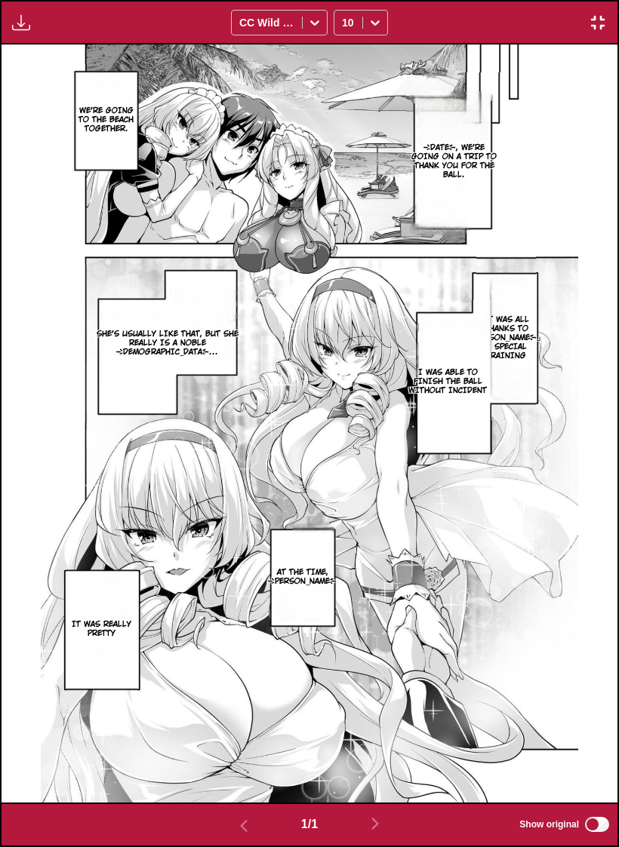 The height and width of the screenshot is (847, 619). Describe the element at coordinates (244, 826) in the screenshot. I see `img: Previous page` at that location.